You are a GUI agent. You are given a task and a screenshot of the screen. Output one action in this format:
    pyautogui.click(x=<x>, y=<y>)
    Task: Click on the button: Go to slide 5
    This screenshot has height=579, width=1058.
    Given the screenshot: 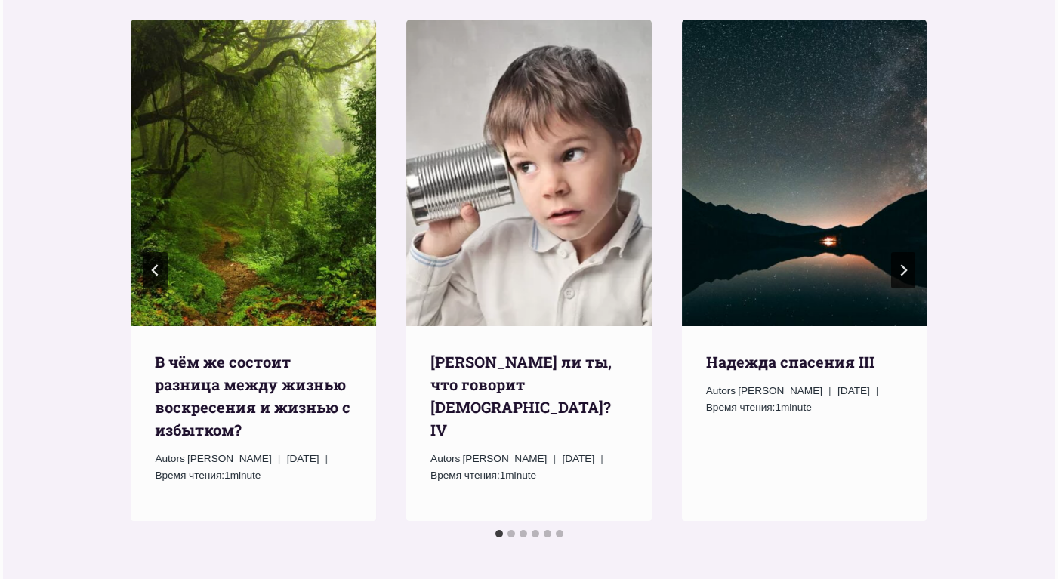 What is the action you would take?
    pyautogui.click(x=547, y=534)
    